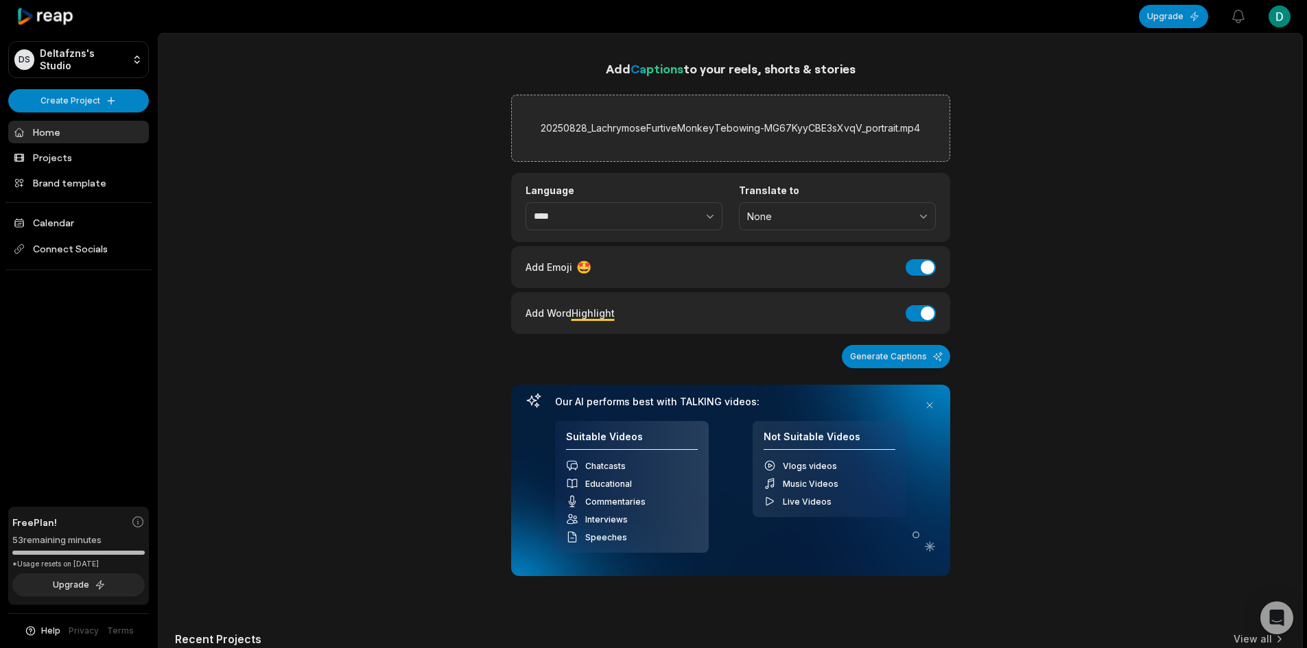 The image size is (1307, 648). I want to click on span: Music Videos, so click(810, 484).